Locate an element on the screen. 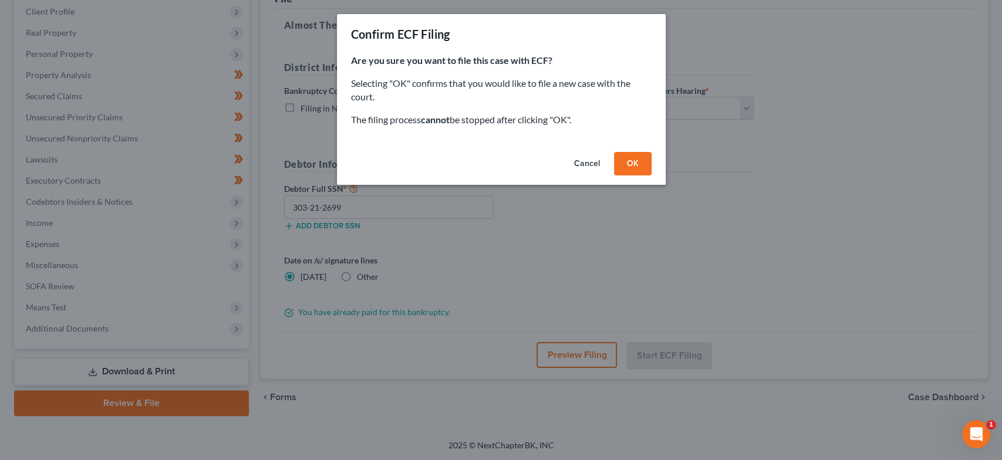 This screenshot has height=460, width=1002. span: 1 is located at coordinates (990, 425).